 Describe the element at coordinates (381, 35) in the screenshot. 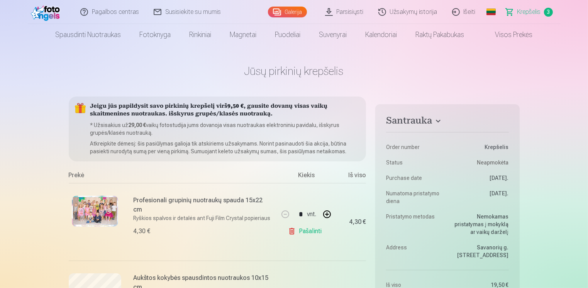

I see `a: Kalendoriai` at that location.